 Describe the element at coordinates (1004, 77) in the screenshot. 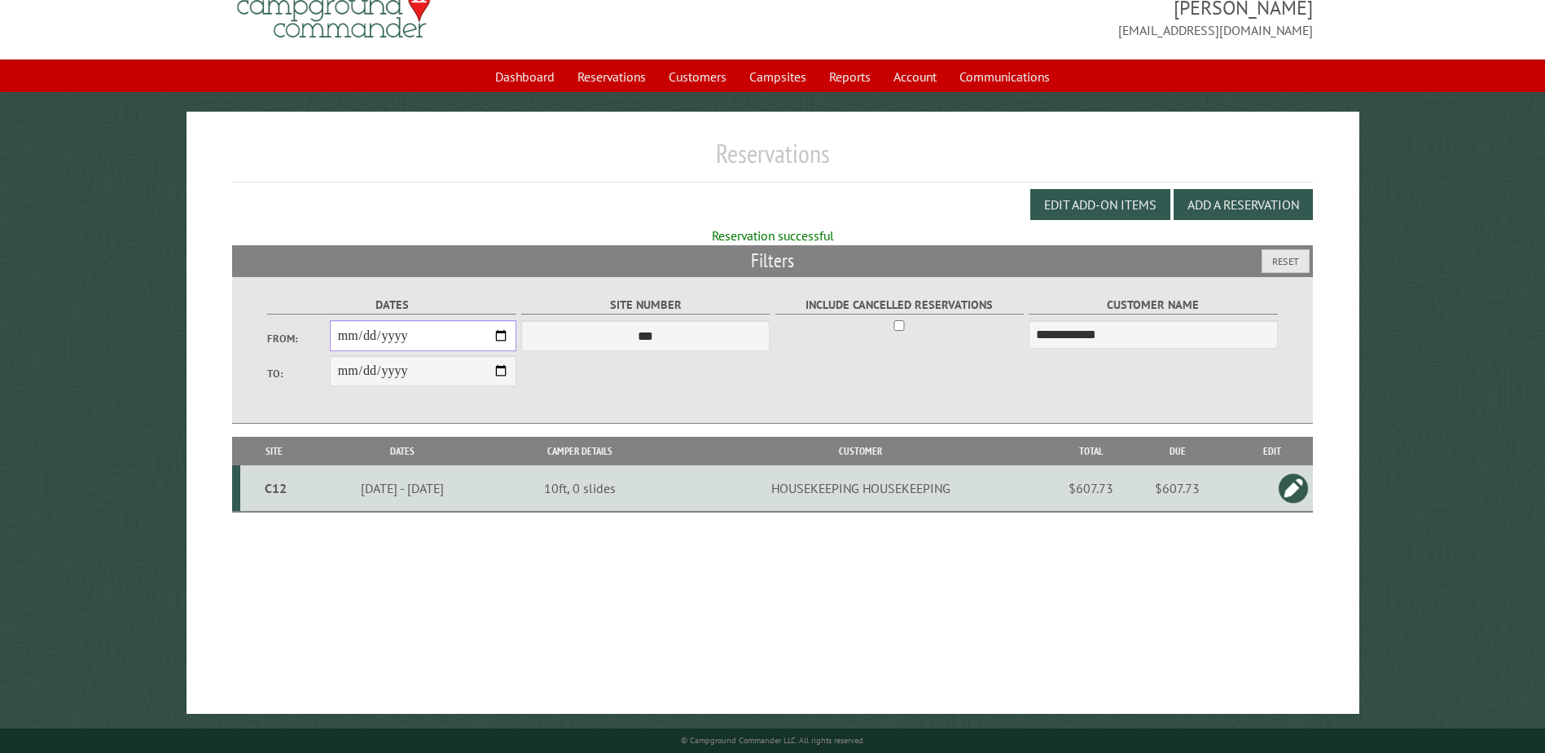

I see `a: Communications` at that location.